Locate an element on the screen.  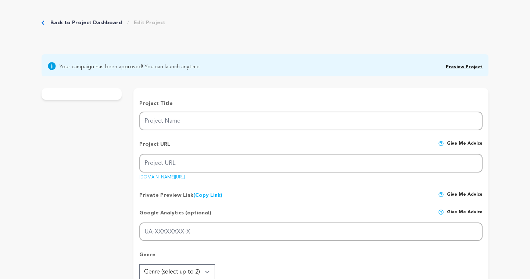
a: Preview Project is located at coordinates (464, 67).